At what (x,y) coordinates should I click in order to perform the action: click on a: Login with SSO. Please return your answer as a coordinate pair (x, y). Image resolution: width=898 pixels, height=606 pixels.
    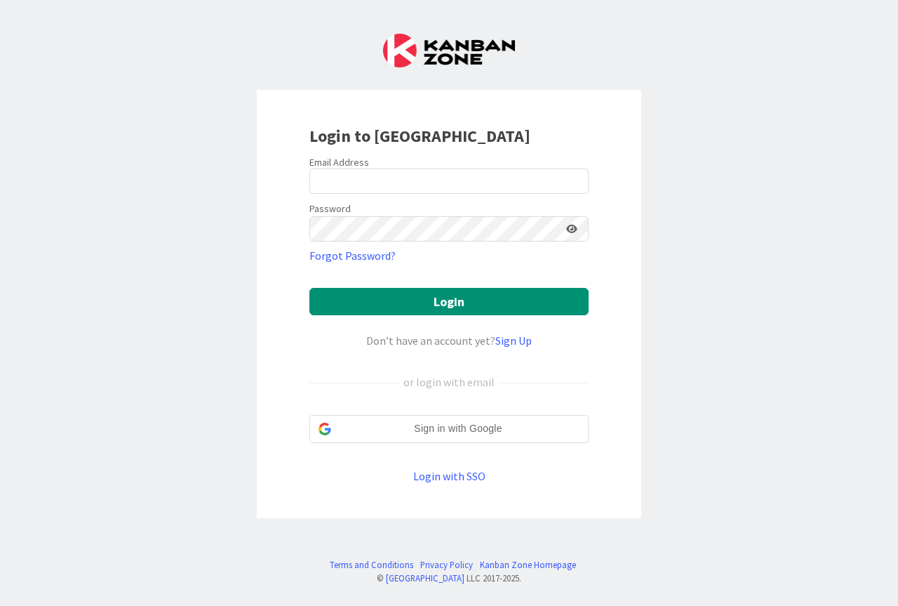
    Looking at the image, I should click on (449, 476).